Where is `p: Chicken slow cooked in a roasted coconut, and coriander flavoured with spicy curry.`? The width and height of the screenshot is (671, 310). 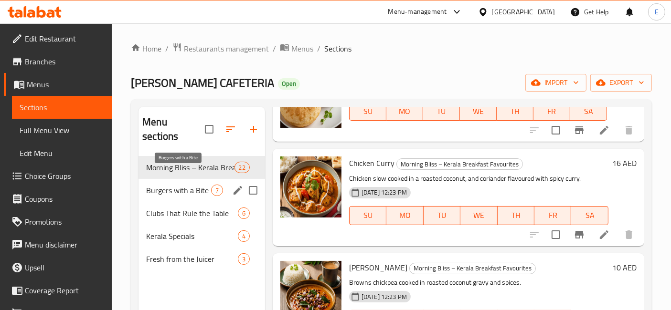 p: Chicken slow cooked in a roasted coconut, and coriander flavoured with spicy curry. is located at coordinates (478, 179).